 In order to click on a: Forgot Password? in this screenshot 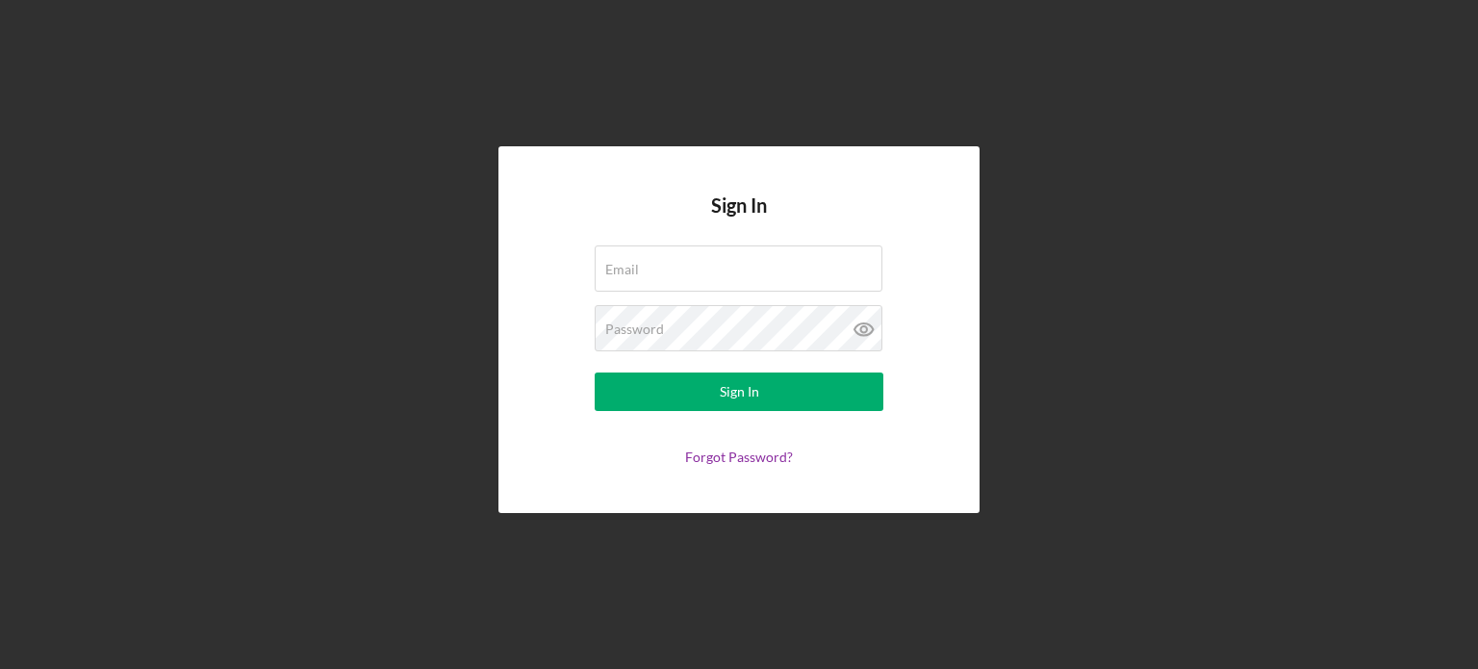, I will do `click(739, 456)`.